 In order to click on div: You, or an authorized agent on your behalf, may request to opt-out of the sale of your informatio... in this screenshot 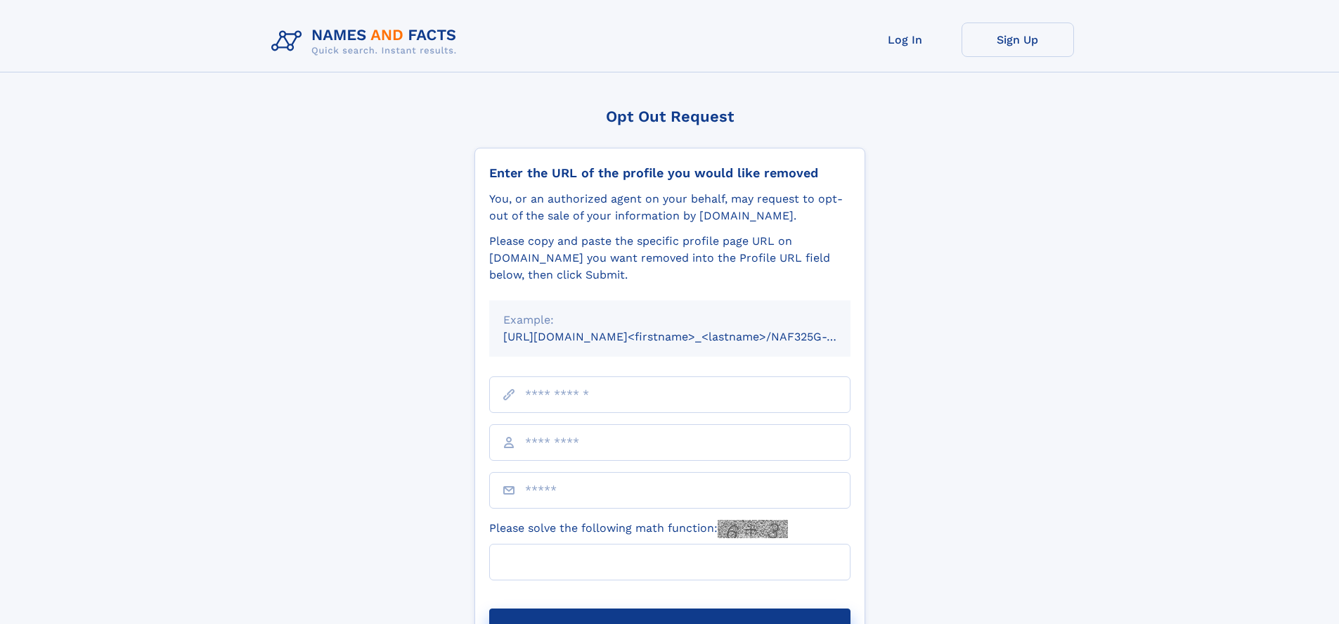, I will do `click(670, 207)`.